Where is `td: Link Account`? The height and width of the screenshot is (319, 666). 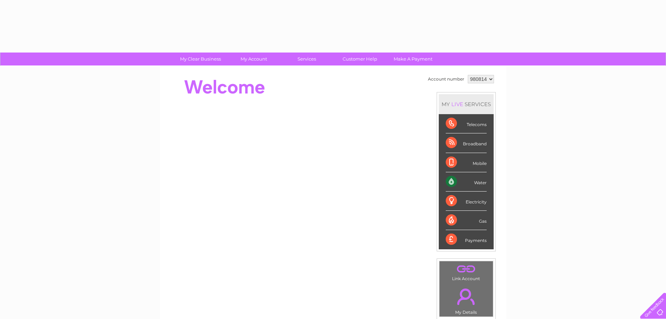
td: Link Account is located at coordinates (466, 271).